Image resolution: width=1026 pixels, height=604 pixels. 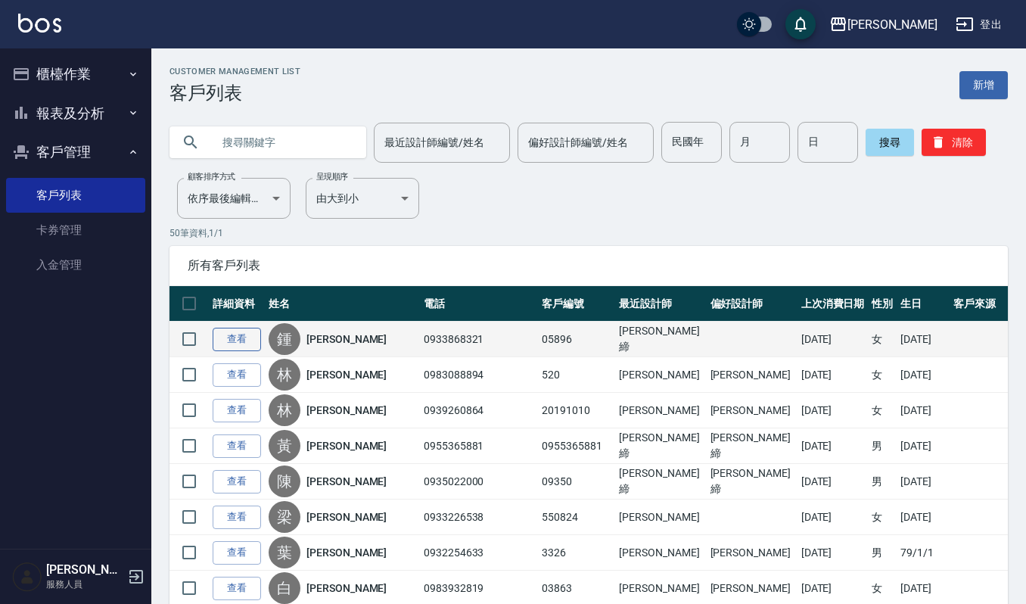 What do you see at coordinates (577, 303) in the screenshot?
I see `th: 客戶編號` at bounding box center [577, 303].